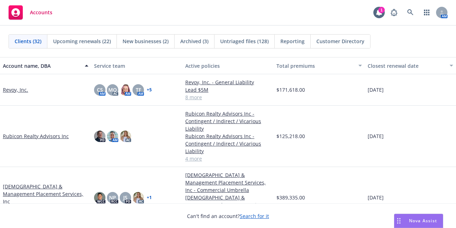 Image resolution: width=456 pixels, height=228 pixels. I want to click on span: JS, so click(125, 197).